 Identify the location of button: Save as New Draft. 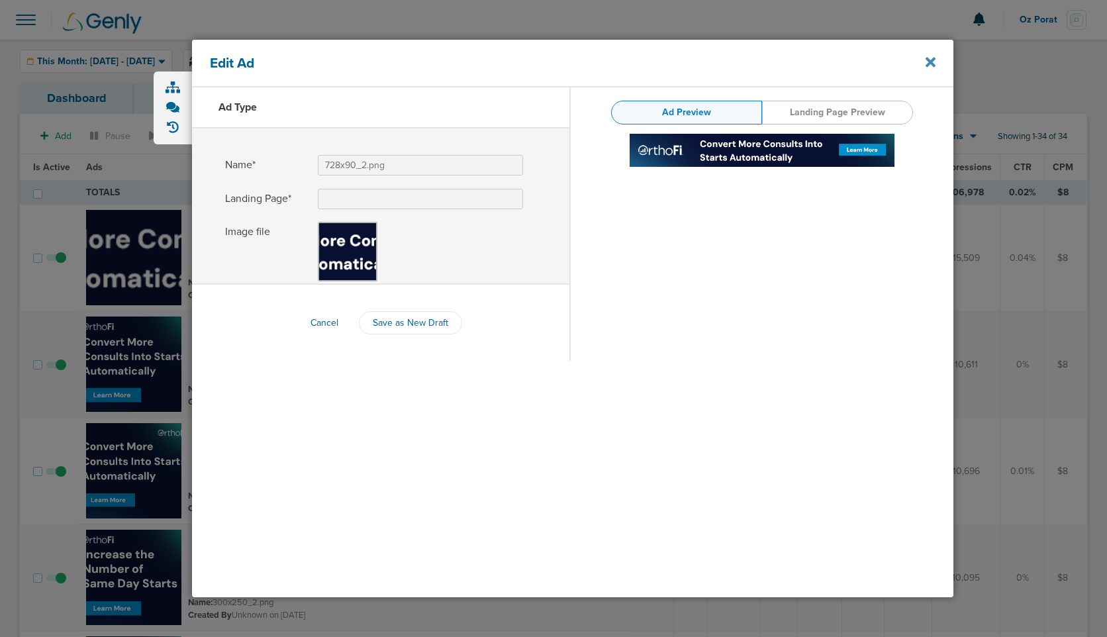
(410, 322).